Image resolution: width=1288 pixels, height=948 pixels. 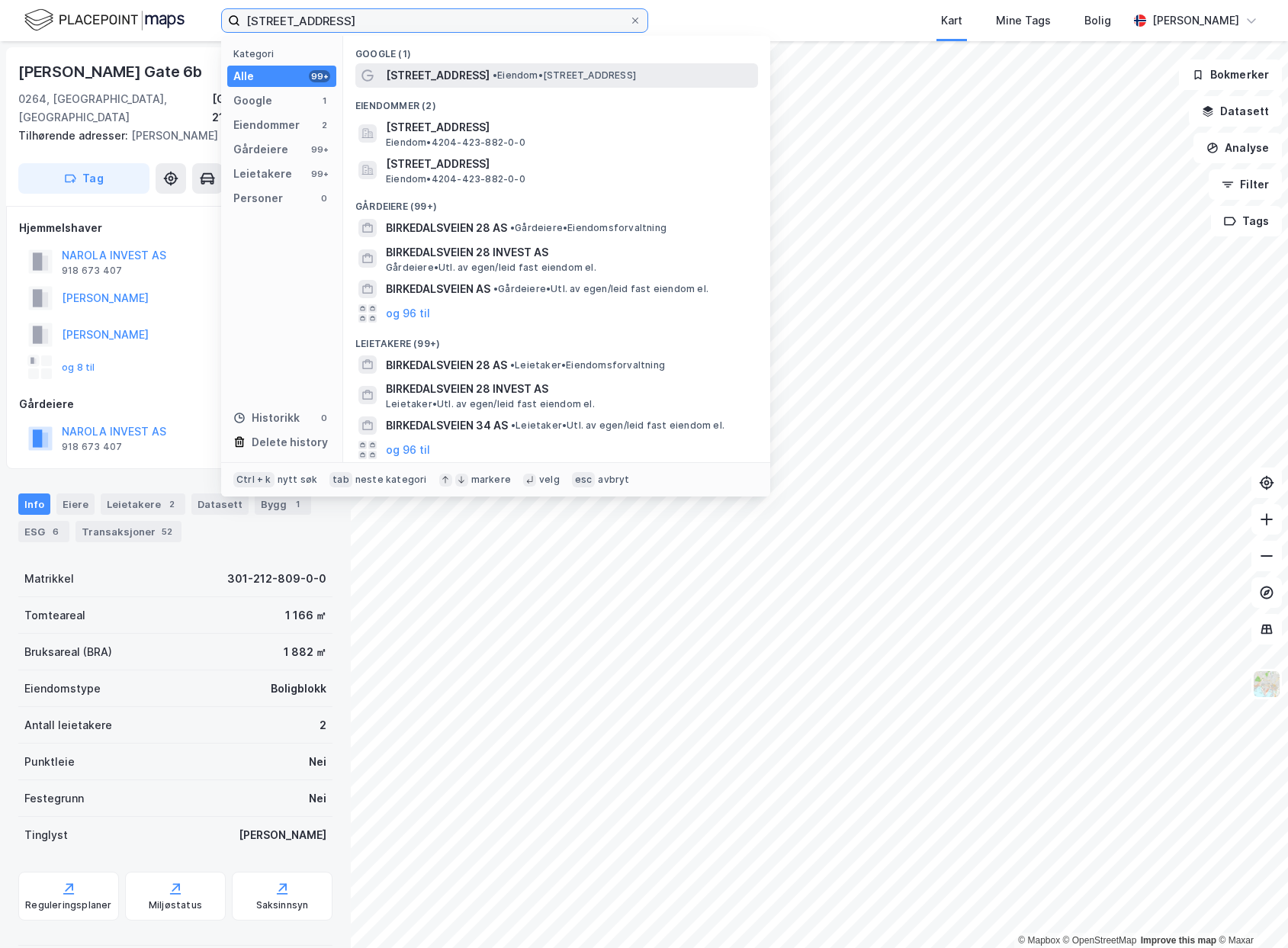 What do you see at coordinates (128, 532) in the screenshot?
I see `div: Transaksjoner` at bounding box center [128, 532].